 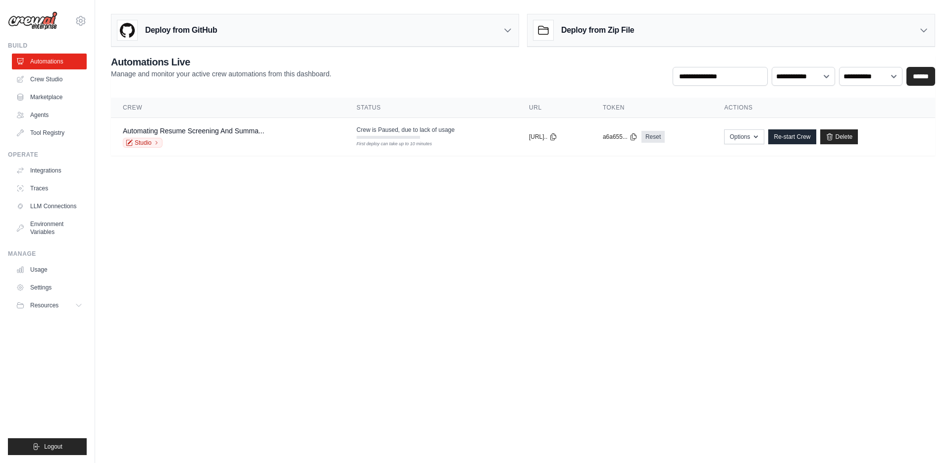 What do you see at coordinates (49, 79) in the screenshot?
I see `a: Crew Studio` at bounding box center [49, 79].